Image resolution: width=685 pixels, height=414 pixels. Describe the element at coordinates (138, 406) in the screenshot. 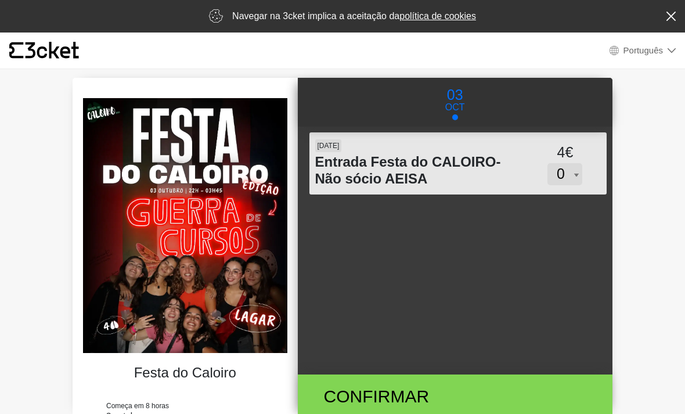

I see `span: Começa em 8 horas` at that location.